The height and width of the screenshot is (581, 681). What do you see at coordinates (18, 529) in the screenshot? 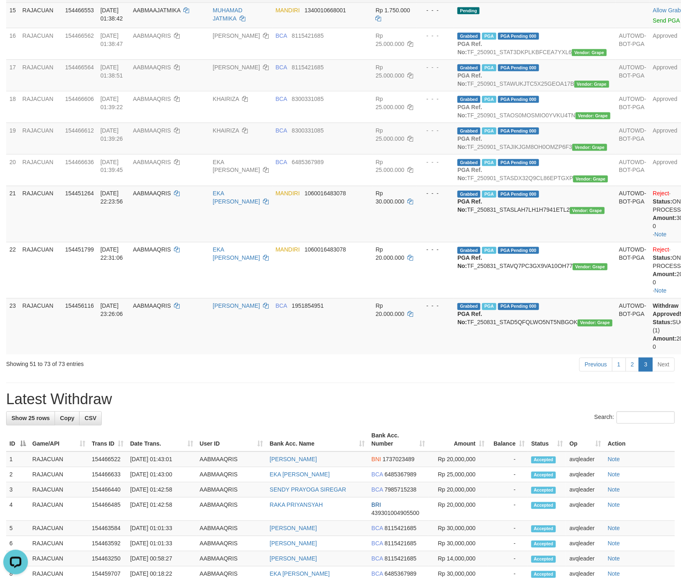
I see `td: 5` at bounding box center [18, 529].